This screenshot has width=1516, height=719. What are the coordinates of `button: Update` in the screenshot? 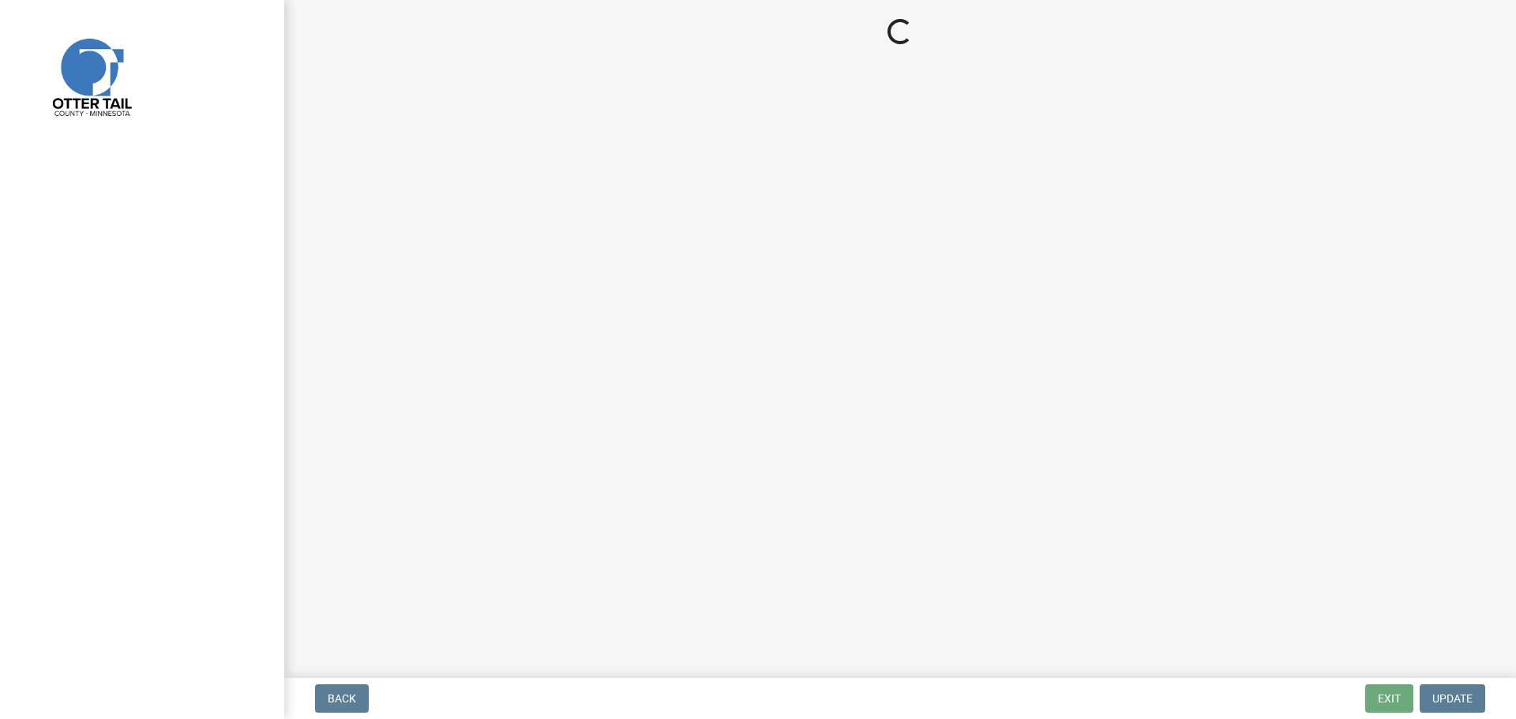 It's located at (1452, 699).